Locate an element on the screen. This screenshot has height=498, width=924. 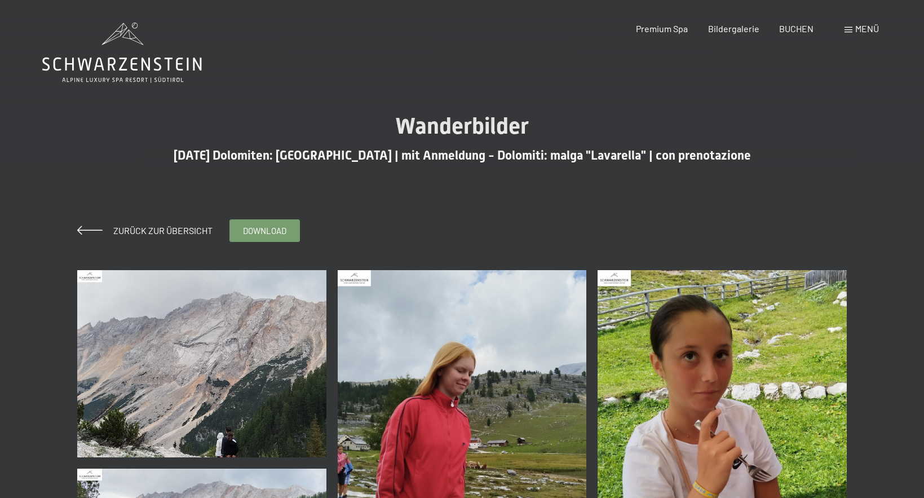
a: Zurück zur Übersicht is located at coordinates (145, 230).